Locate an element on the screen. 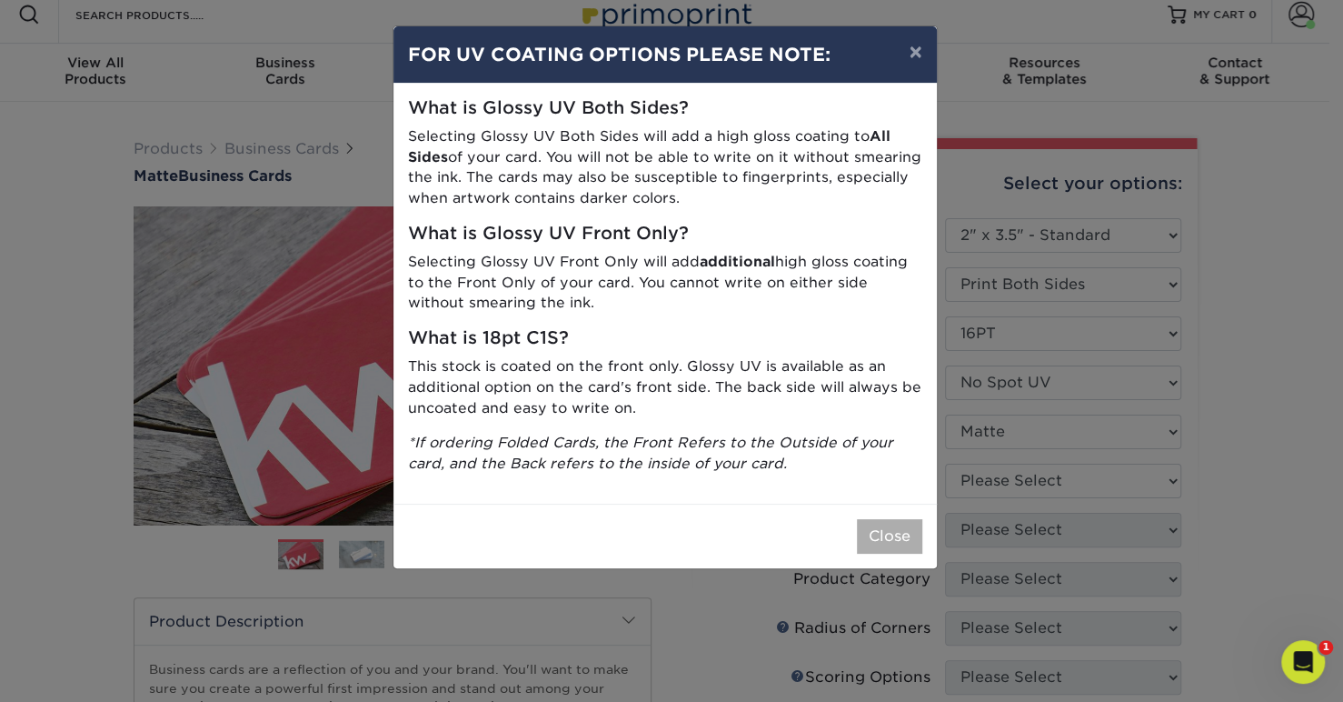 The image size is (1343, 702). p: Selecting Glossy UV Front Only will add high gloss coating to the Front Only of your card. You ca... is located at coordinates (665, 283).